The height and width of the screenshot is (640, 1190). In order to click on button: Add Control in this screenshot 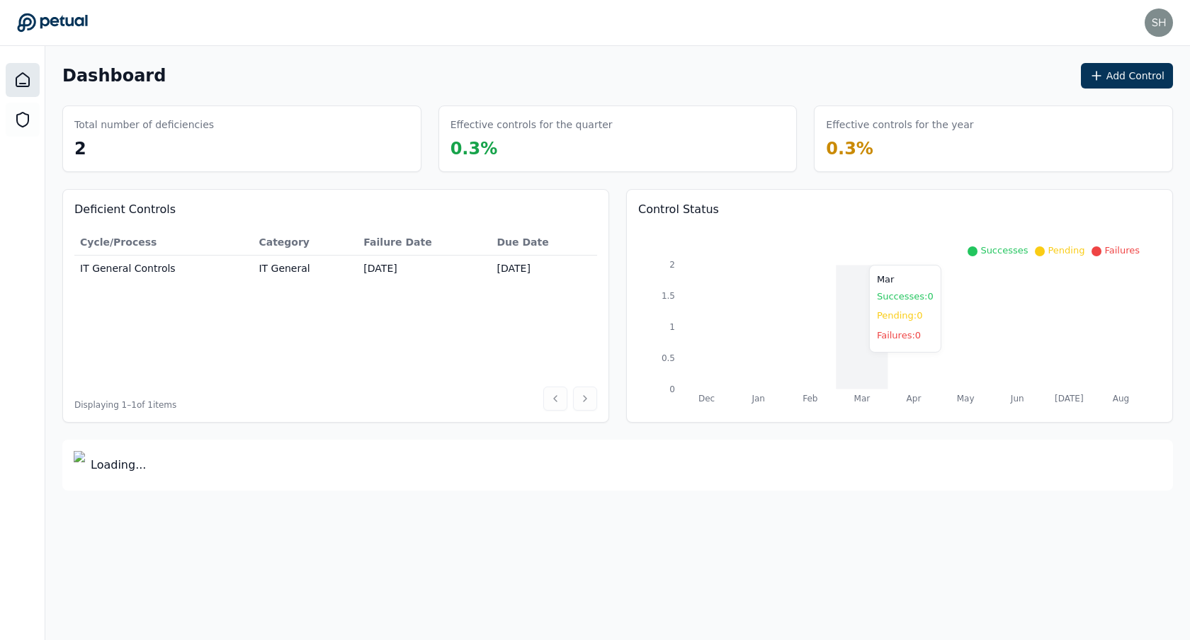, I will do `click(1127, 76)`.